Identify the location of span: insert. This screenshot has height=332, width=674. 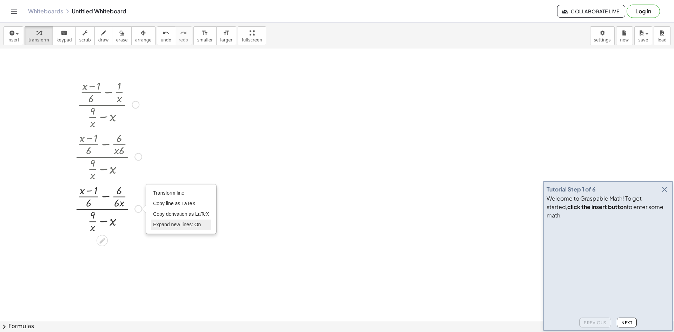
(13, 40).